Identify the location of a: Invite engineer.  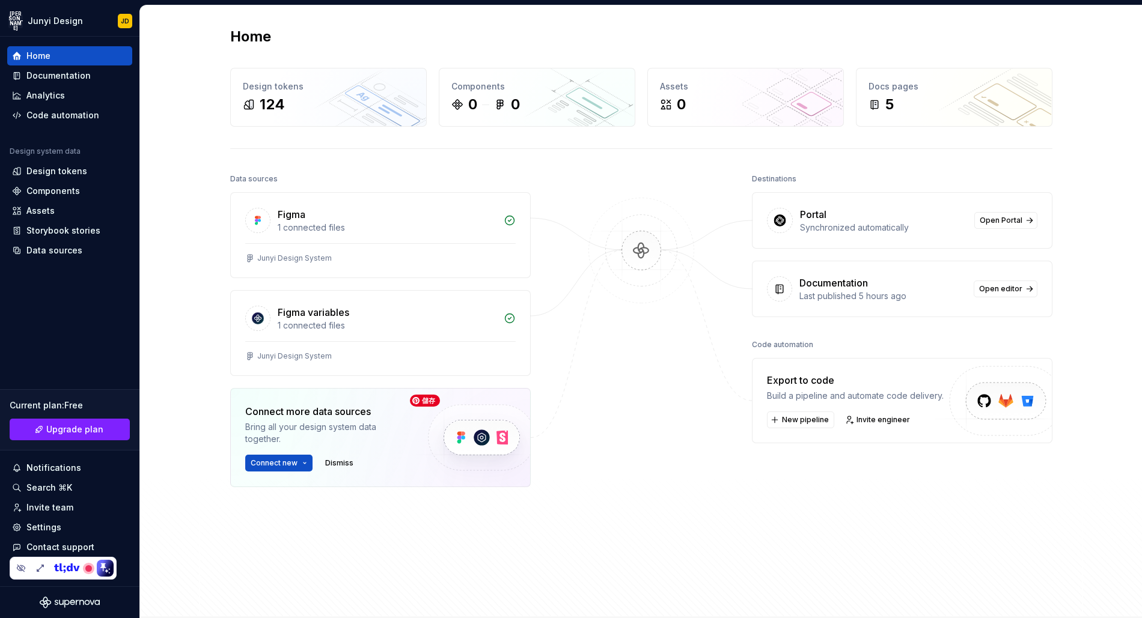
(878, 420).